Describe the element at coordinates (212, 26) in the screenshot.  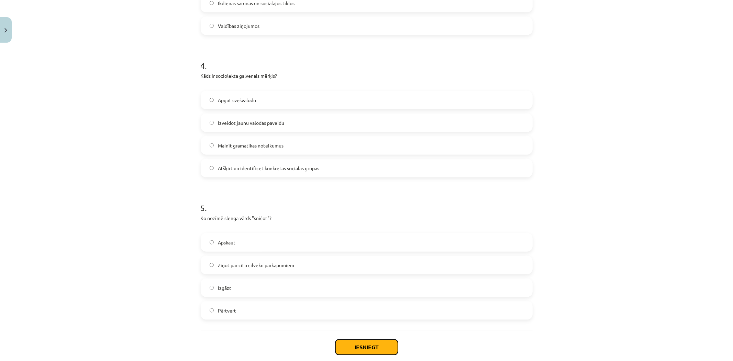
I see `input: Valdības ziņojumos` at that location.